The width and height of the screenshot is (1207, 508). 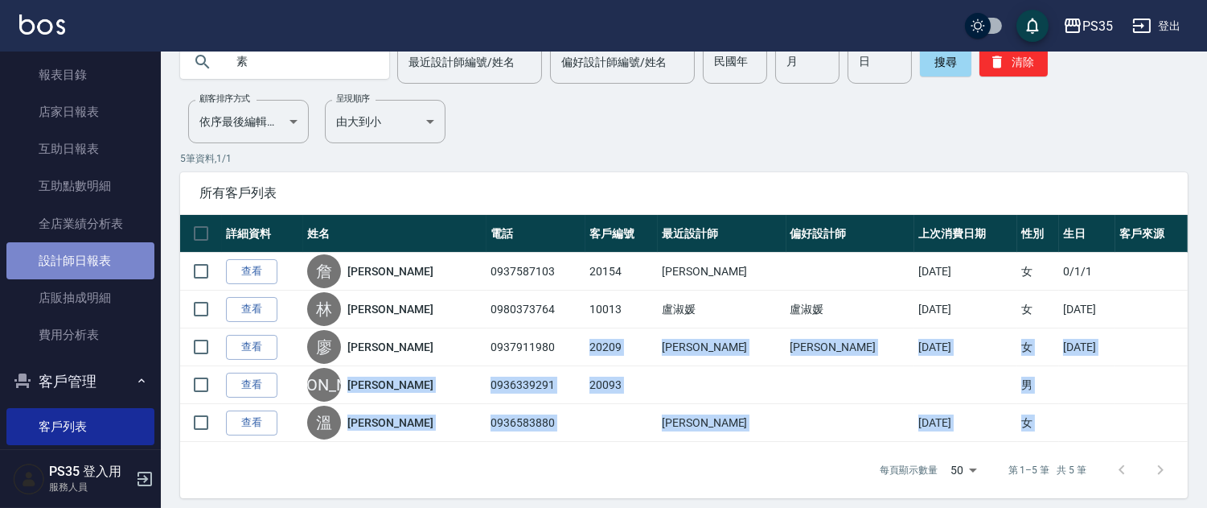 What do you see at coordinates (324, 347) in the screenshot?
I see `div: 廖` at bounding box center [324, 347].